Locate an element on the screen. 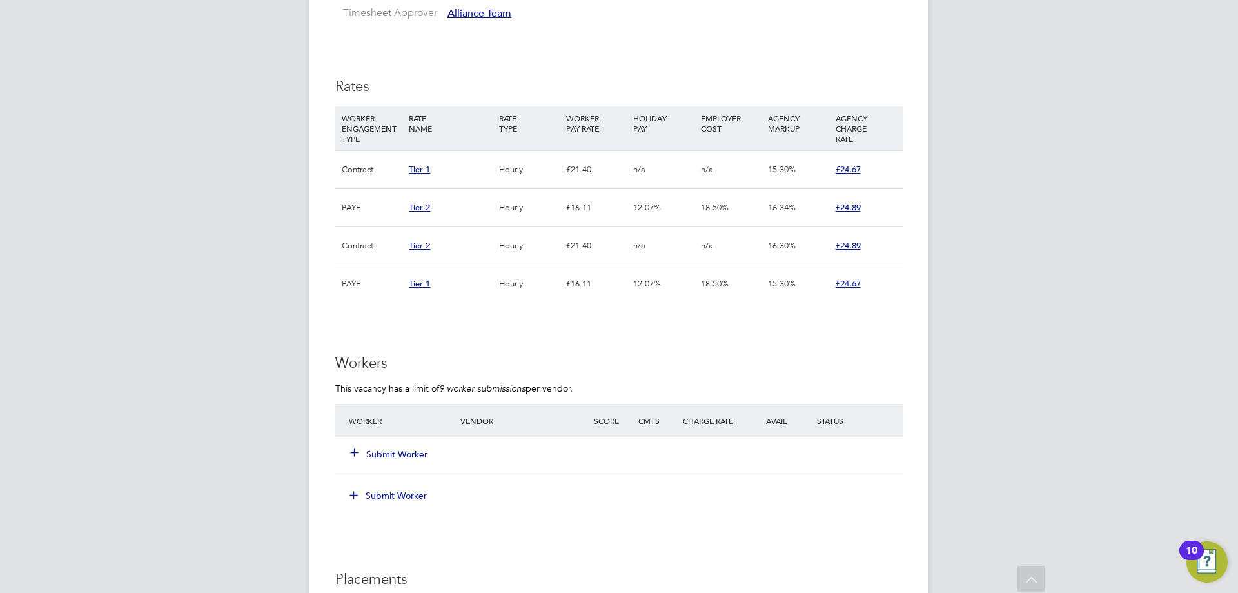 This screenshot has height=593, width=1238. span: 16.30% is located at coordinates (781, 245).